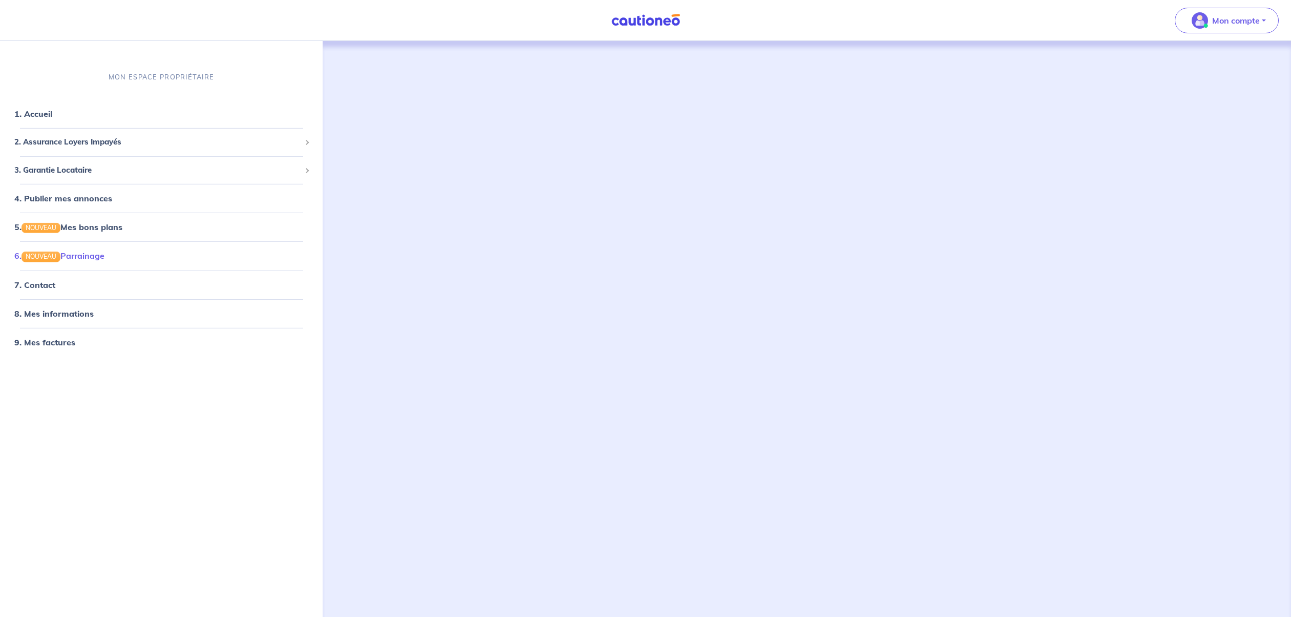 This screenshot has width=1291, height=619. What do you see at coordinates (646, 20) in the screenshot?
I see `img: Cautioneo` at bounding box center [646, 20].